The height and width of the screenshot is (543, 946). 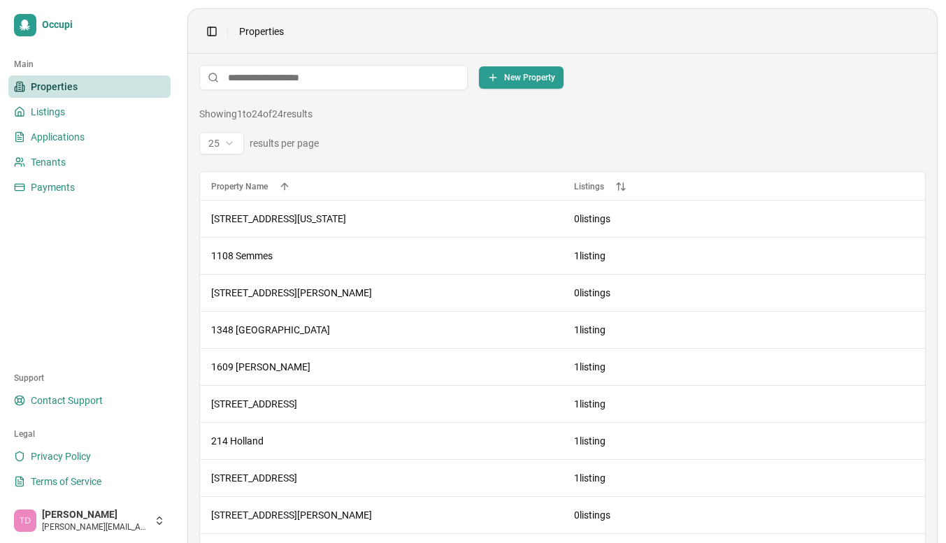 What do you see at coordinates (89, 137) in the screenshot?
I see `a: Applications` at bounding box center [89, 137].